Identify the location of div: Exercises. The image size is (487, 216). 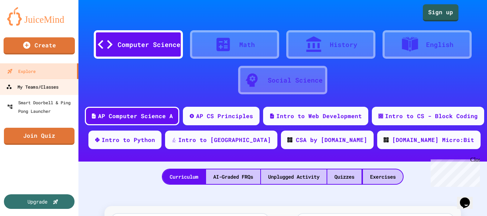
(383, 177).